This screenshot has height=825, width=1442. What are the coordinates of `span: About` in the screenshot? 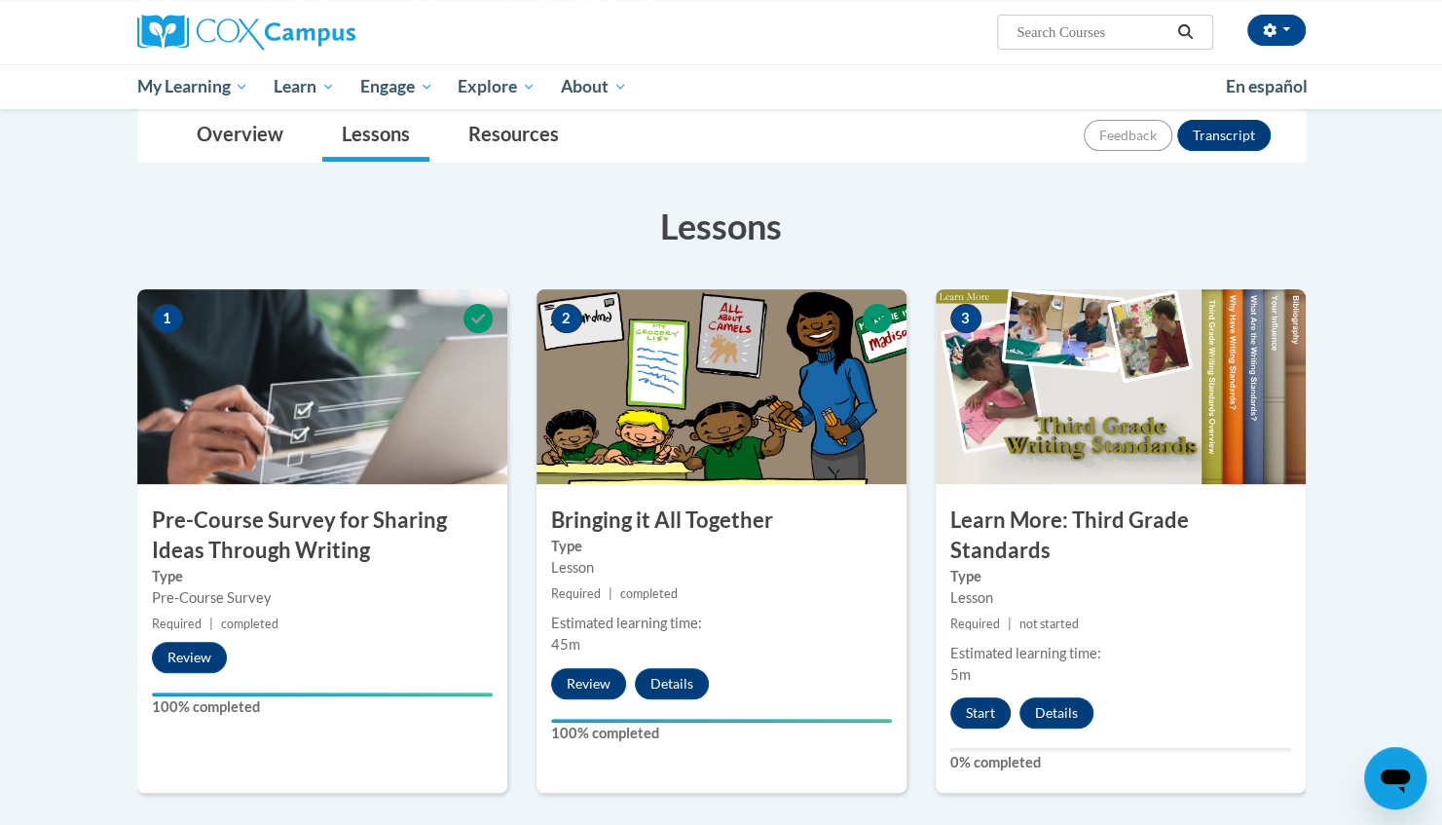 It's located at (594, 87).